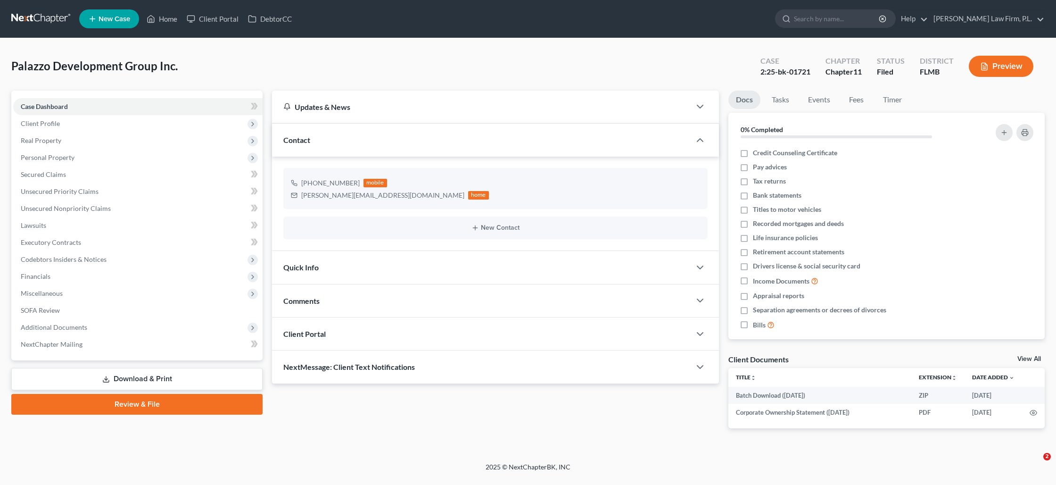 This screenshot has width=1056, height=485. I want to click on span: Quick Info, so click(301, 267).